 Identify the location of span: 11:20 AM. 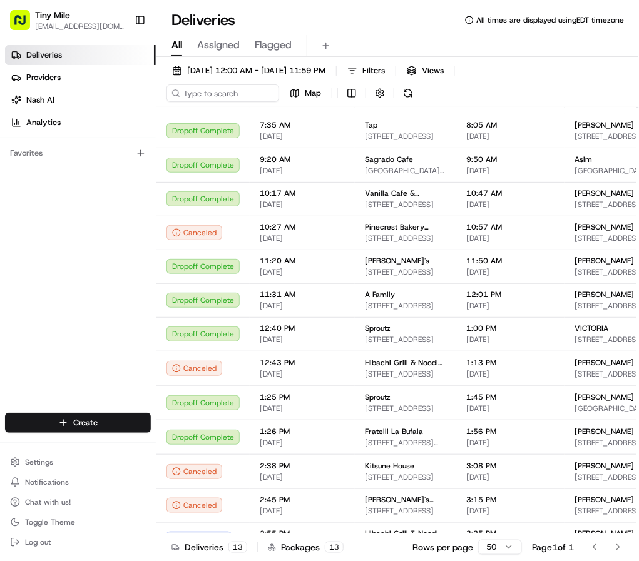
(302, 261).